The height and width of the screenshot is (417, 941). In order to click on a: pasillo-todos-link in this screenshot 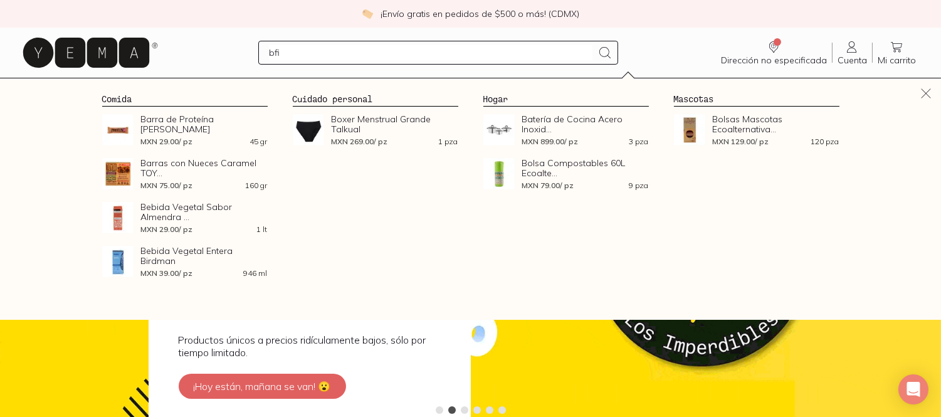, I will do `click(88, 90)`.